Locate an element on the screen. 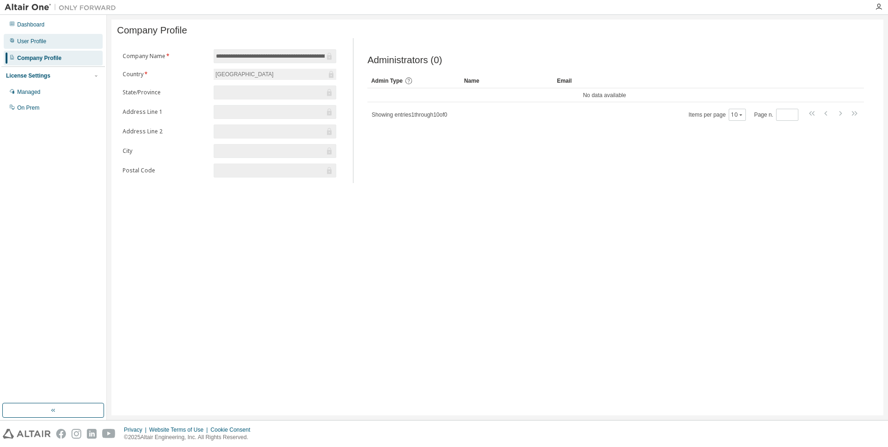 Image resolution: width=888 pixels, height=447 pixels. span: Items per page is located at coordinates (717, 115).